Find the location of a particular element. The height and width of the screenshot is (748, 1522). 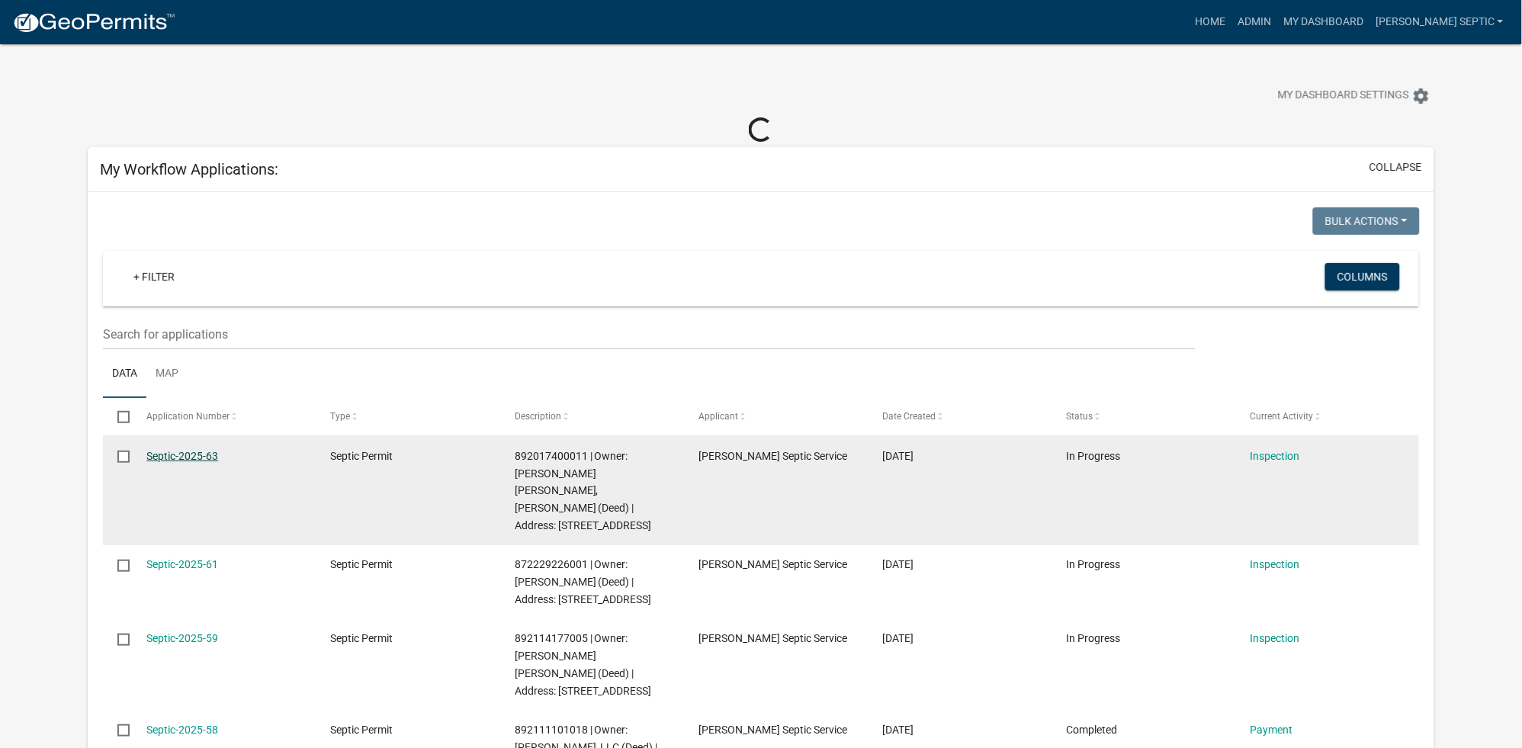

span: 892017400011 | Owner: Miller, Darwin Jay Miller, Debra Lee (Deed) | Address: 12695 MM AVE is located at coordinates (583, 490).